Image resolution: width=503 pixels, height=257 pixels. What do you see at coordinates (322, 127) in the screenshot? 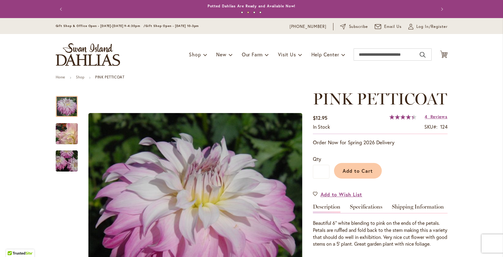
I see `span: In stock` at bounding box center [322, 127].